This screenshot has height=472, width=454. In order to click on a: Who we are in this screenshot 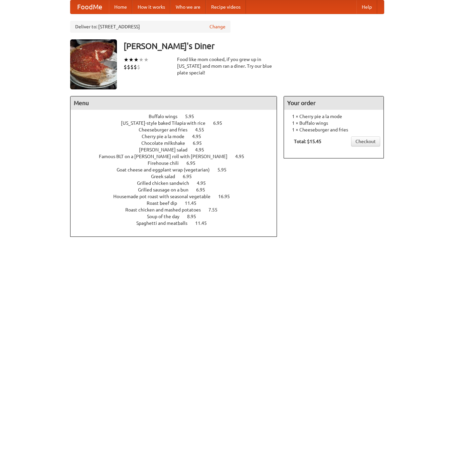, I will do `click(188, 7)`.